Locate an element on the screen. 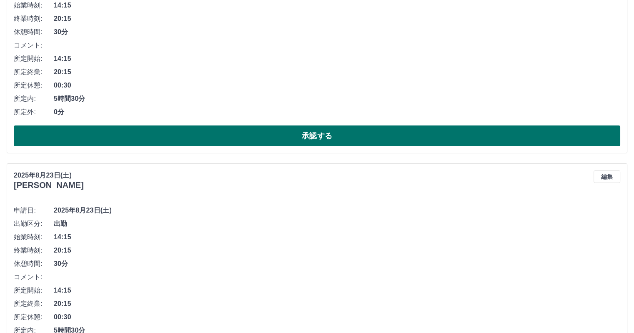 This screenshot has width=634, height=333. p: 2025年8月23日(土) is located at coordinates (49, 175).